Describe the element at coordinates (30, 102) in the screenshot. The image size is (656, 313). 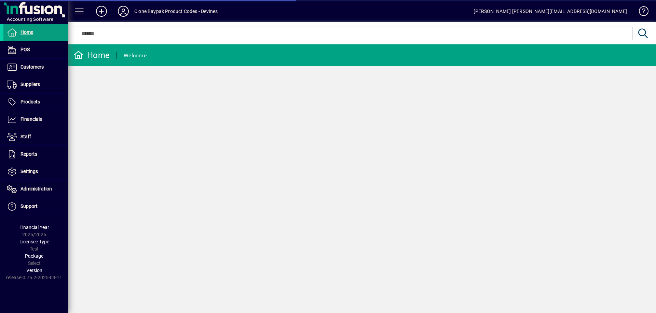
I see `span: Products` at that location.